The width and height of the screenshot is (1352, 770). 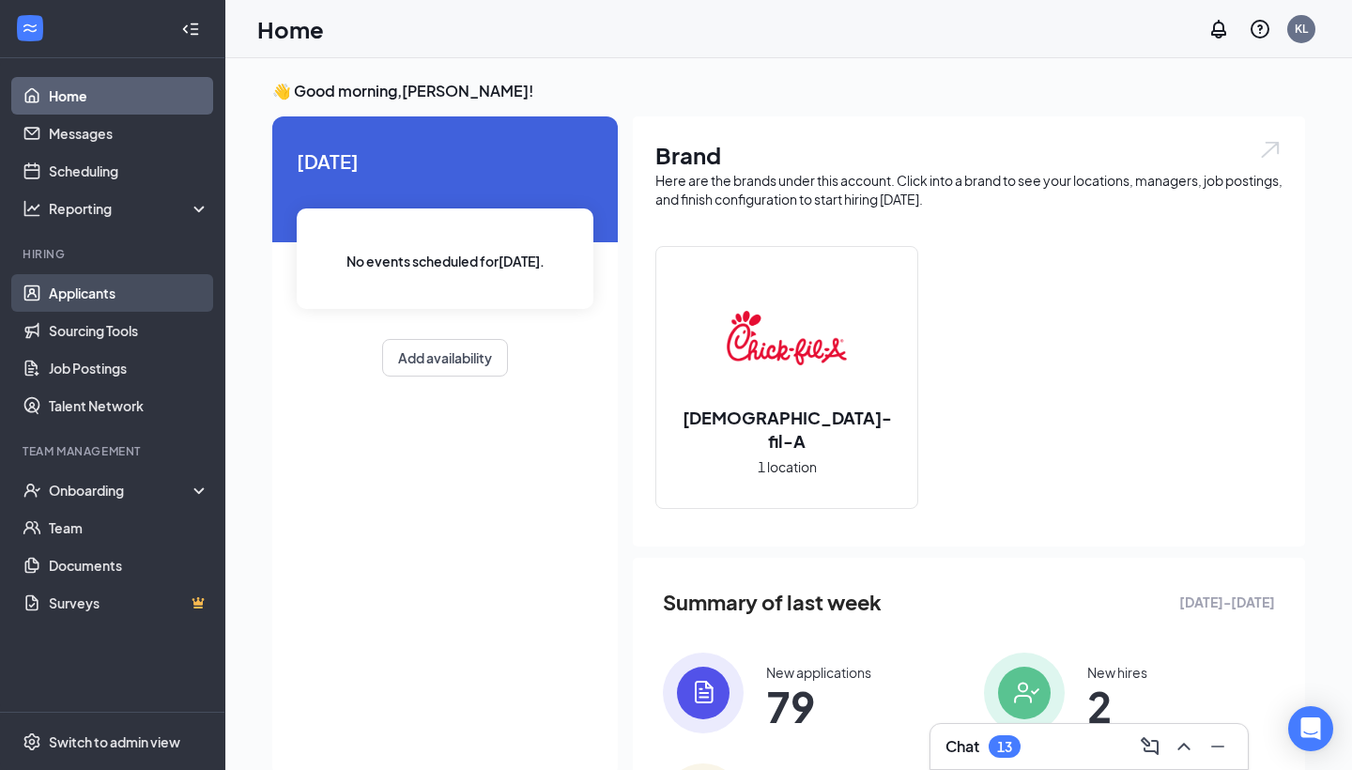 I want to click on h1: Brand, so click(x=969, y=155).